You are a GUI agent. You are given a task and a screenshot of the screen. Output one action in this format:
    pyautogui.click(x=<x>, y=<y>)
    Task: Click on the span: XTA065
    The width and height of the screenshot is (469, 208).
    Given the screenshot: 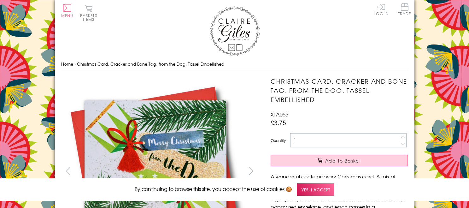 What is the action you would take?
    pyautogui.click(x=280, y=114)
    